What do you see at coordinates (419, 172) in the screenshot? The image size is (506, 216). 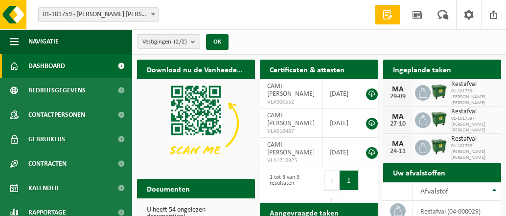 I see `h2: Uw afvalstoffen` at bounding box center [419, 172].